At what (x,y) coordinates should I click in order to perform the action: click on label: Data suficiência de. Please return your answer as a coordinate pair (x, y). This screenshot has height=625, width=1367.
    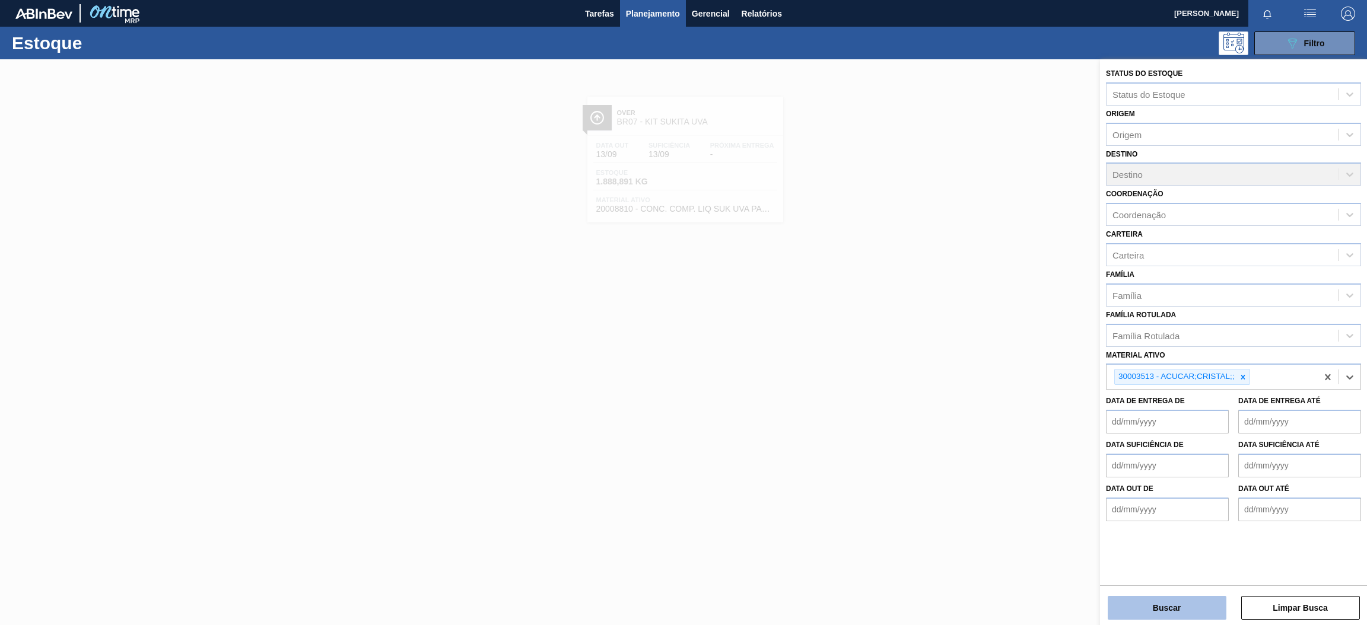
    Looking at the image, I should click on (1145, 445).